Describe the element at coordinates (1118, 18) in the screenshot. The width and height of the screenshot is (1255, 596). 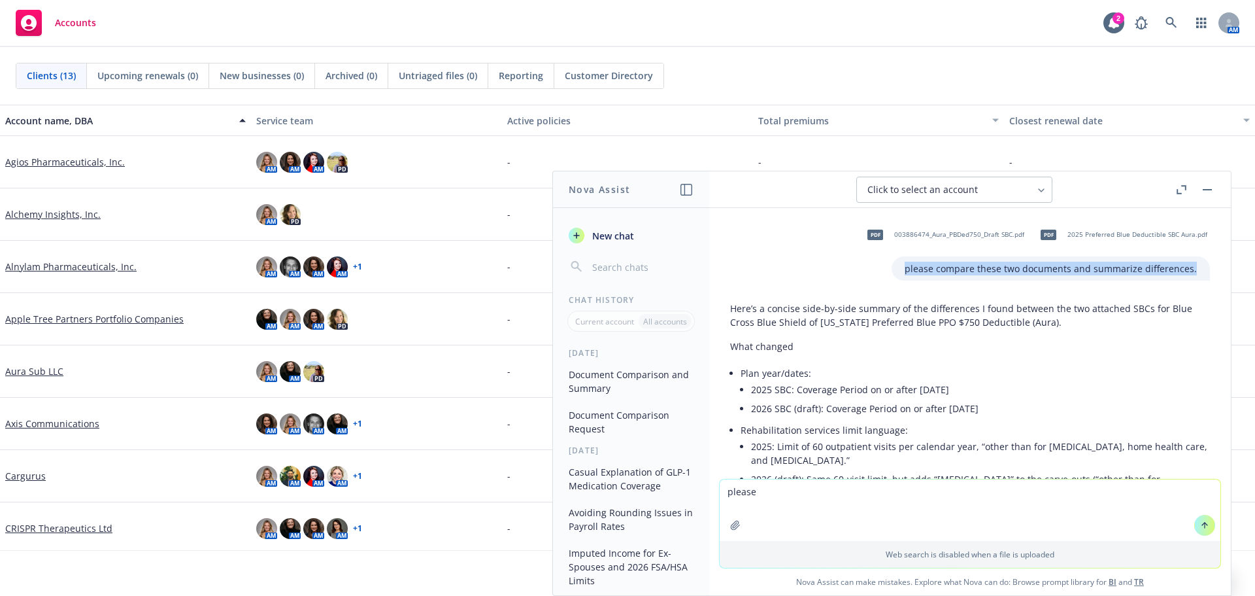
I see `div: 2` at that location.